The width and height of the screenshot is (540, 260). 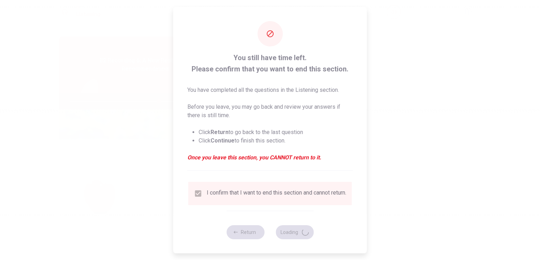 I want to click on li: Click to go back to the last question, so click(x=276, y=132).